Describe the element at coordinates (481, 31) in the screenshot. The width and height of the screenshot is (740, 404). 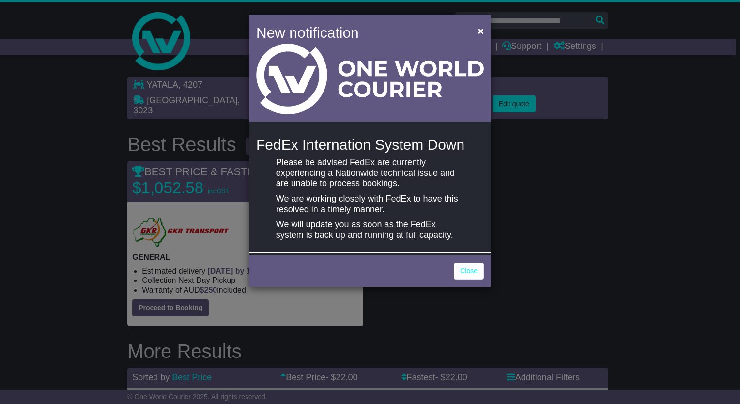
I see `button: Close` at that location.